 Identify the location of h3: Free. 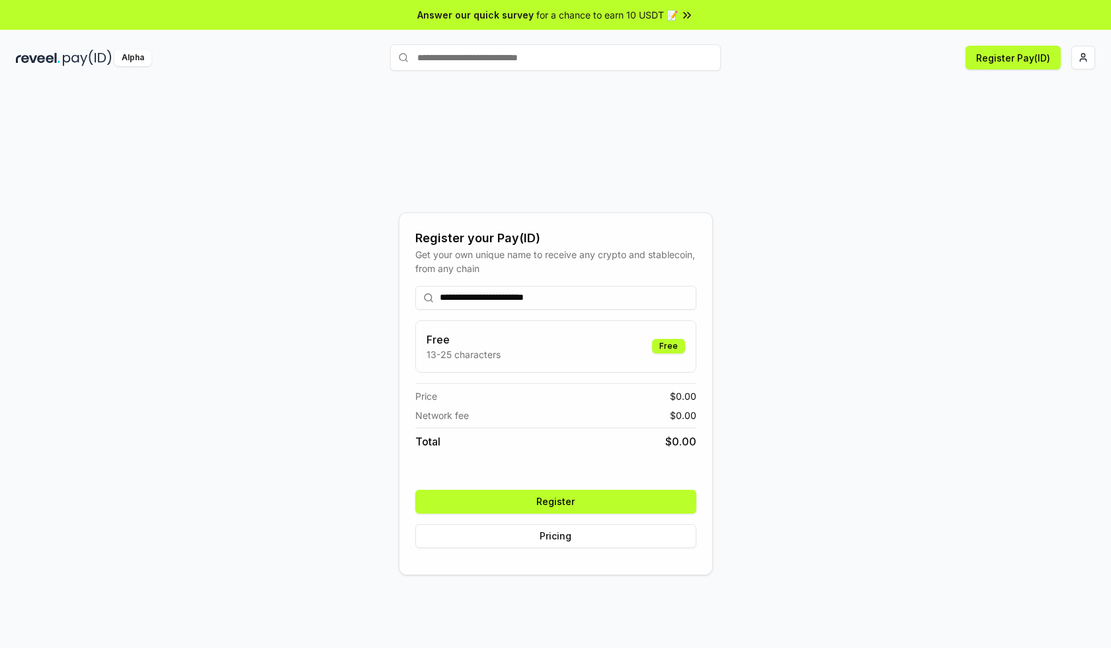
(464, 339).